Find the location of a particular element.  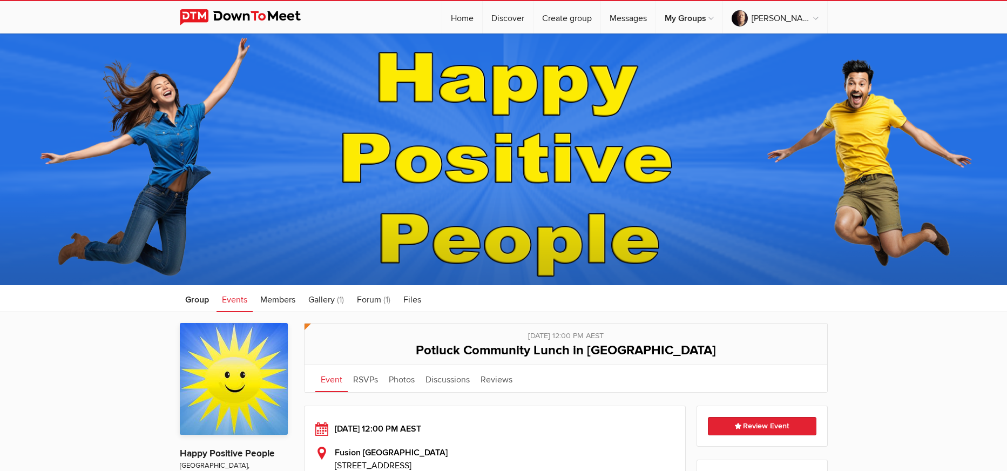

a: Forum (1) is located at coordinates (374, 299).